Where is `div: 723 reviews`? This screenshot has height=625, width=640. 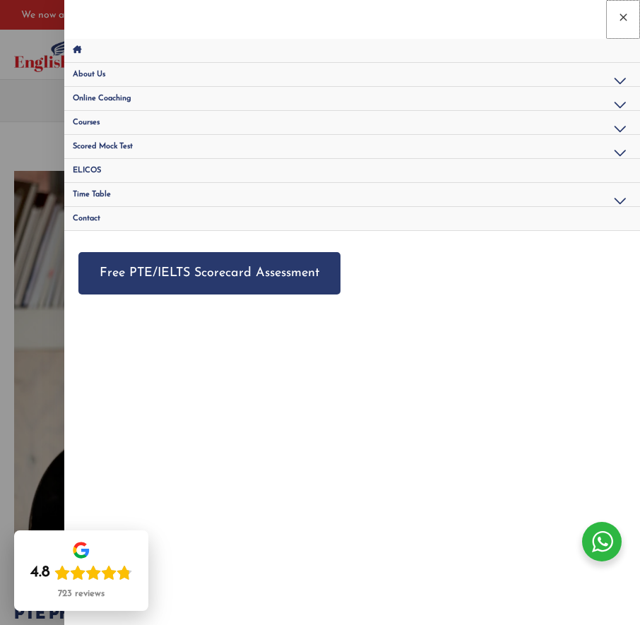
div: 723 reviews is located at coordinates (81, 594).